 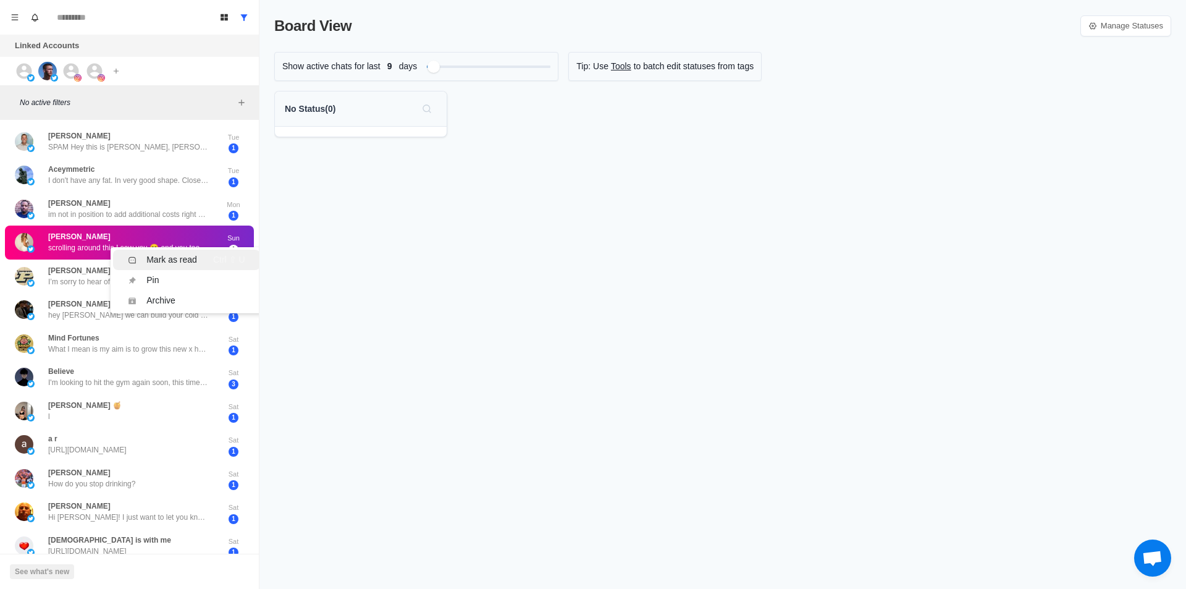 I want to click on span: 9, so click(x=390, y=66).